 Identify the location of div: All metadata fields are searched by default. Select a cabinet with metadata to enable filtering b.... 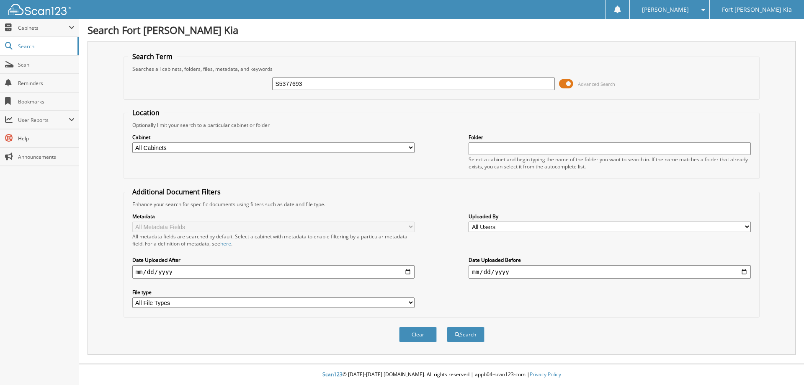
(273, 240).